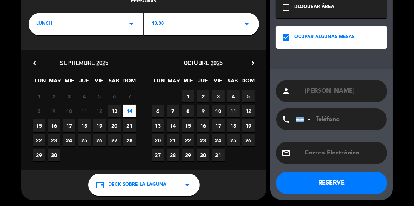 The image size is (414, 206). What do you see at coordinates (286, 91) in the screenshot?
I see `i: person` at bounding box center [286, 91].